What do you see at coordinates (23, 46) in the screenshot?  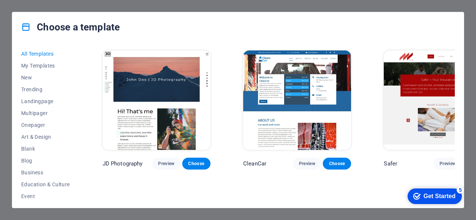 I see `img: tab_domain_overview_orange.svg` at bounding box center [23, 46].